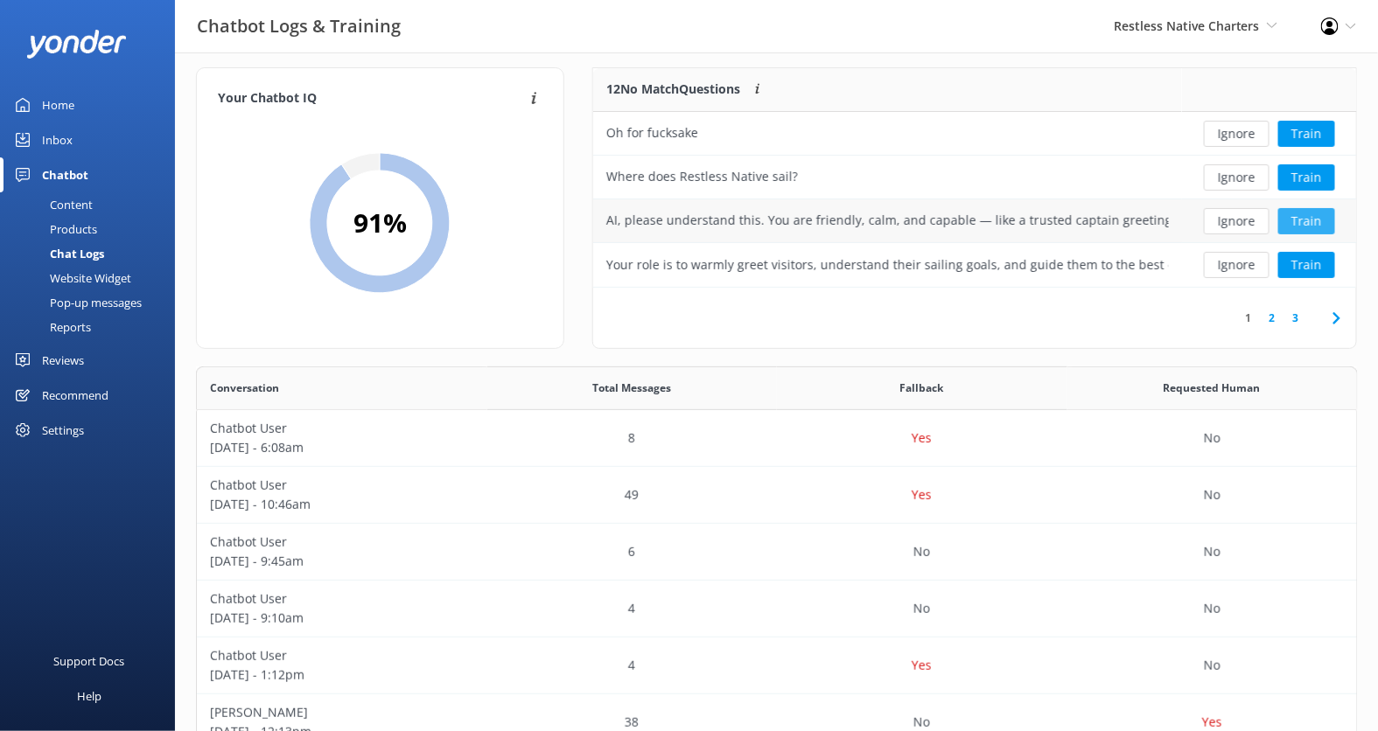 This screenshot has height=731, width=1378. What do you see at coordinates (93, 303) in the screenshot?
I see `a: Pop-up messages` at bounding box center [93, 303].